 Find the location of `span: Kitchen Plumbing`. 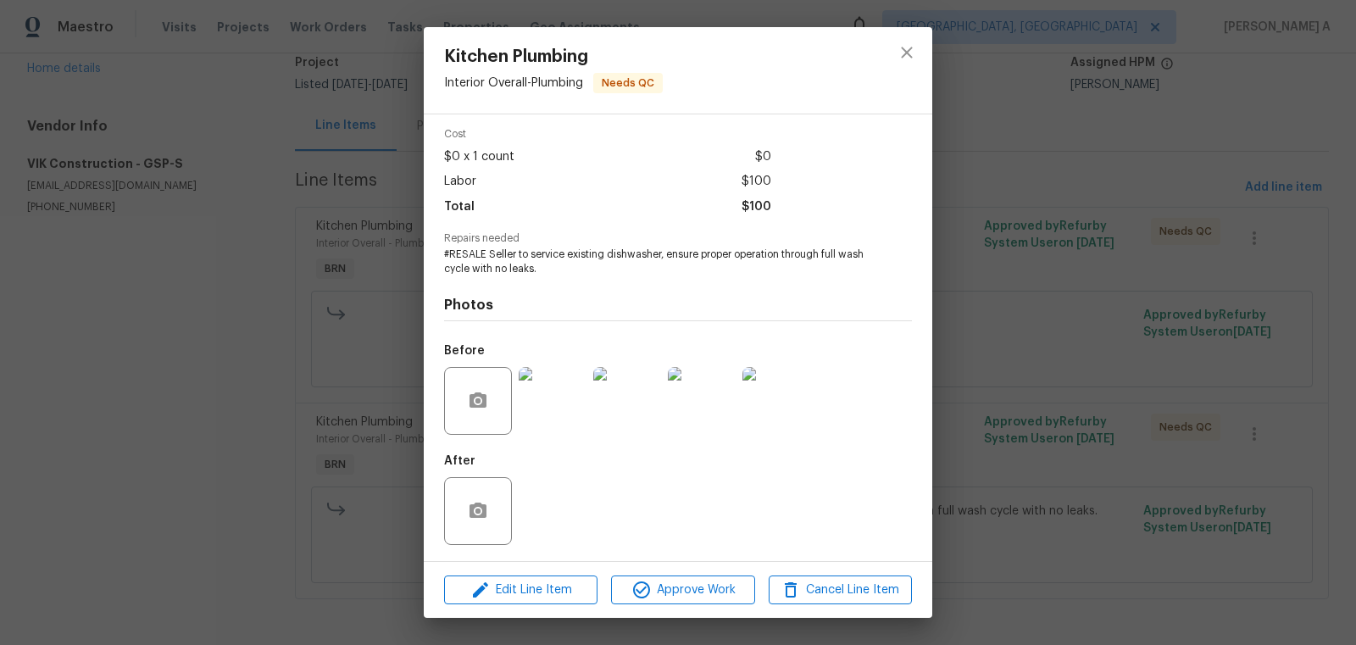

span: Kitchen Plumbing is located at coordinates (553, 57).